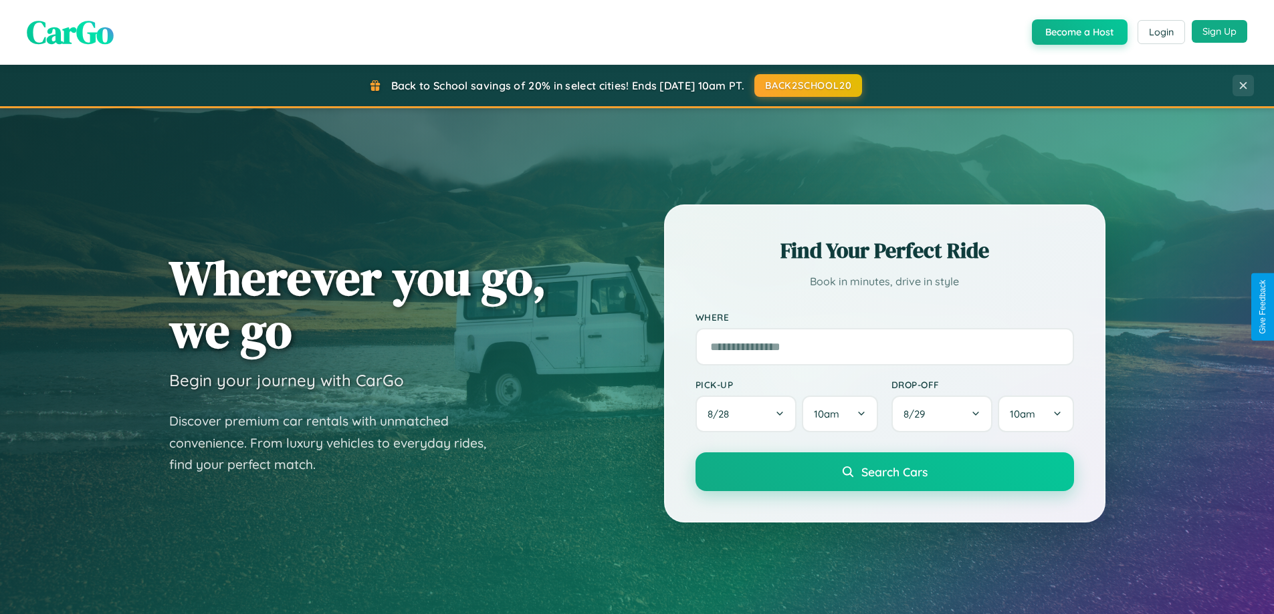 This screenshot has width=1274, height=614. I want to click on span: 8 / 29, so click(917, 414).